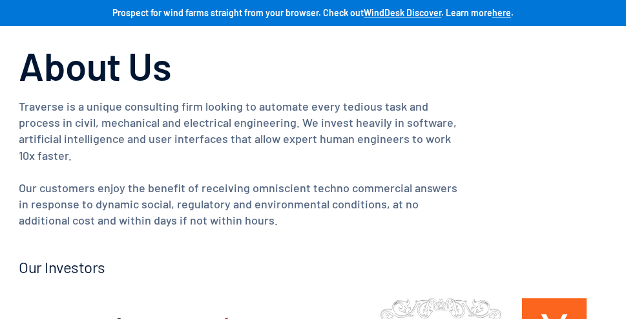 The height and width of the screenshot is (319, 626). Describe the element at coordinates (403, 12) in the screenshot. I see `a: WindDesk Discover` at that location.